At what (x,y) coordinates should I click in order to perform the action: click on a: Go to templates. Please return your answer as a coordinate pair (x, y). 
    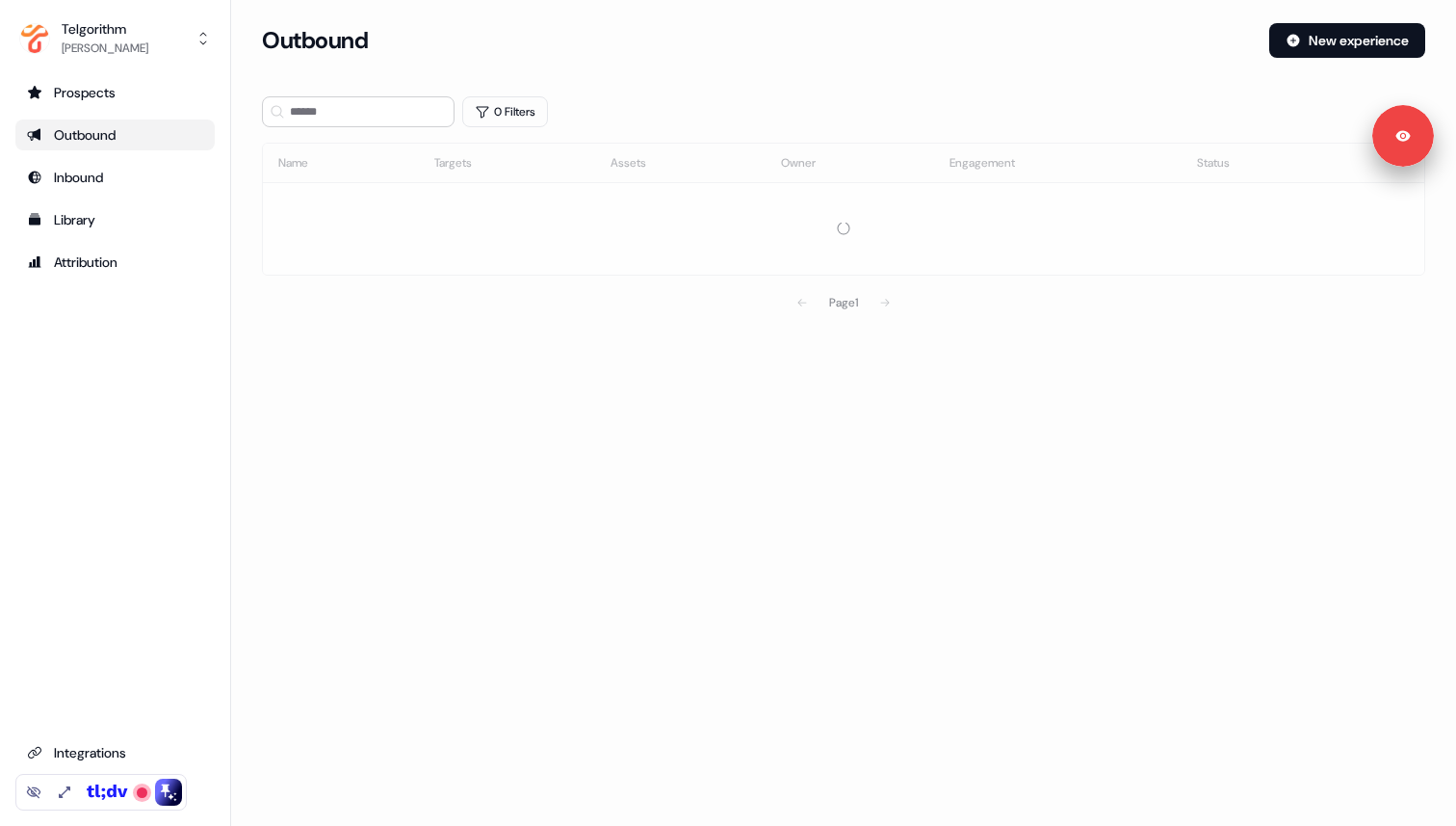
    Looking at the image, I should click on (114, 219).